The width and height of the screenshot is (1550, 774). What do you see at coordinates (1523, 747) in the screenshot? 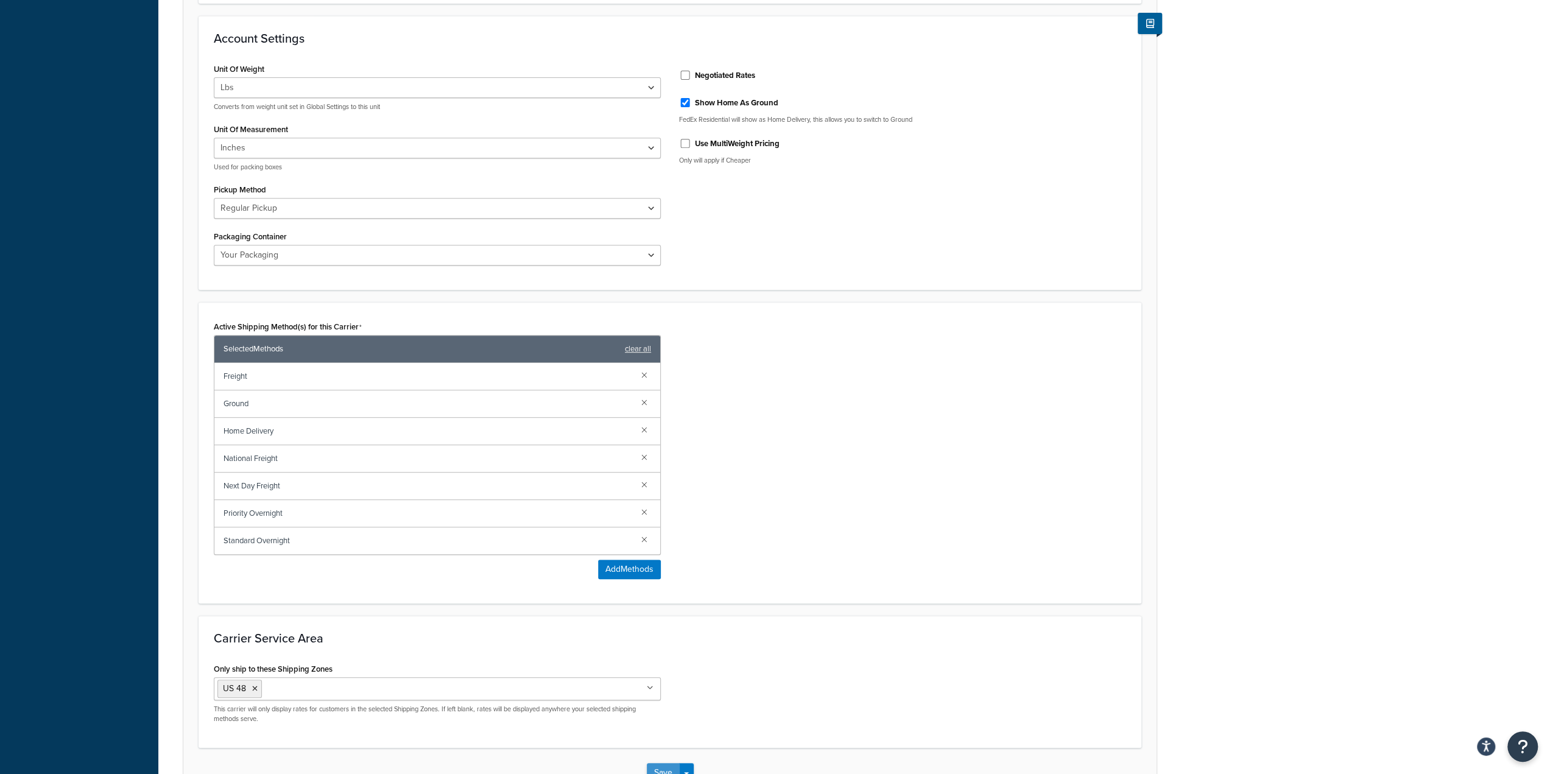
I see `button: Open Resource Center` at bounding box center [1523, 747].